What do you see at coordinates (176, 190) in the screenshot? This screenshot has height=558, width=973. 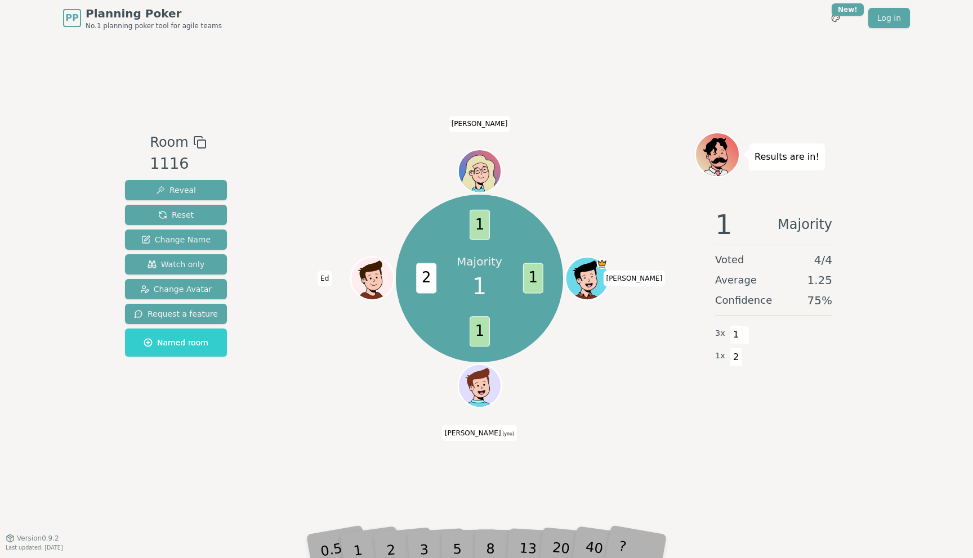 I see `span: Reveal` at bounding box center [176, 190].